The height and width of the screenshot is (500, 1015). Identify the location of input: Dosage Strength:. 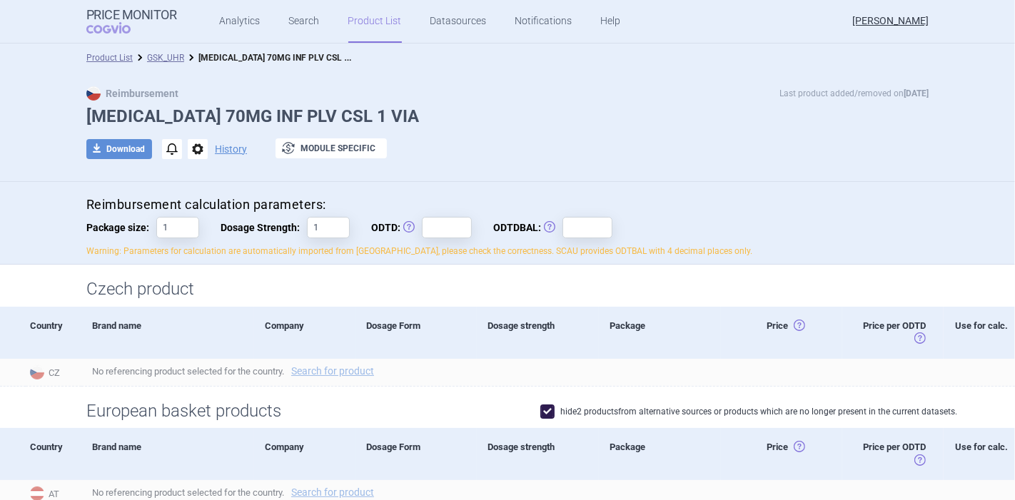
(328, 228).